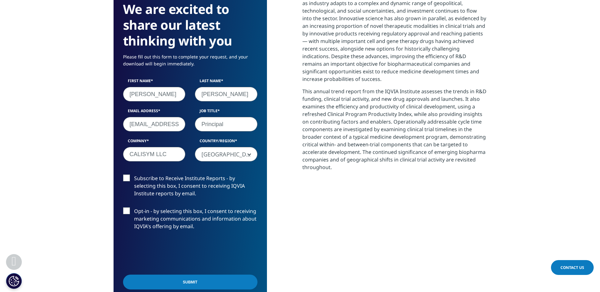  I want to click on a: Contact Us, so click(572, 267).